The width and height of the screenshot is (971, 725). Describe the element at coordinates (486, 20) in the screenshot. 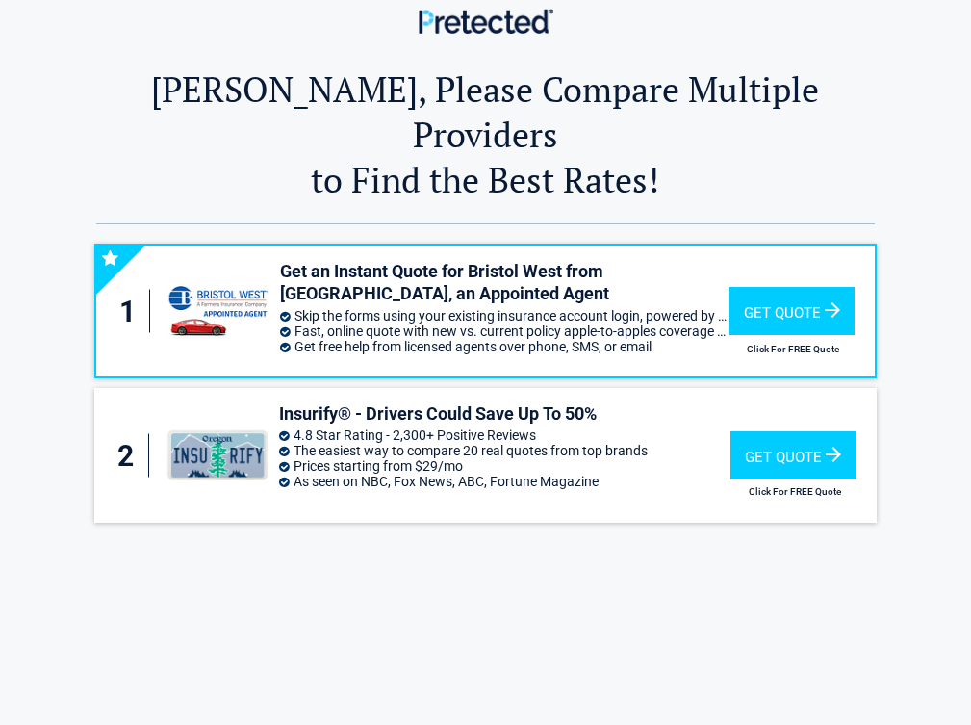

I see `img: Main Logo` at that location.